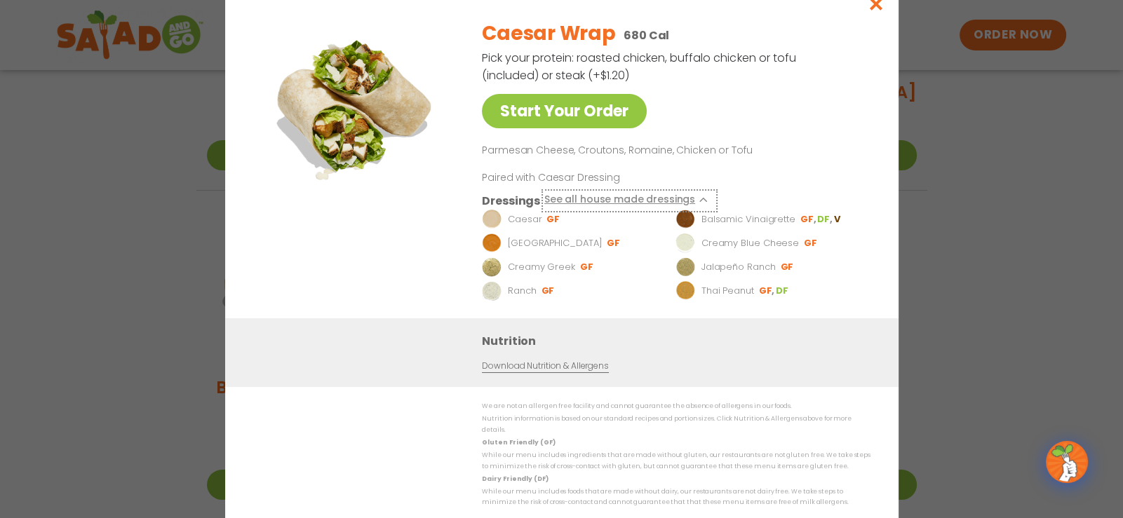 The width and height of the screenshot is (1123, 518). What do you see at coordinates (727, 290) in the screenshot?
I see `p: Thai Peanut` at bounding box center [727, 290].